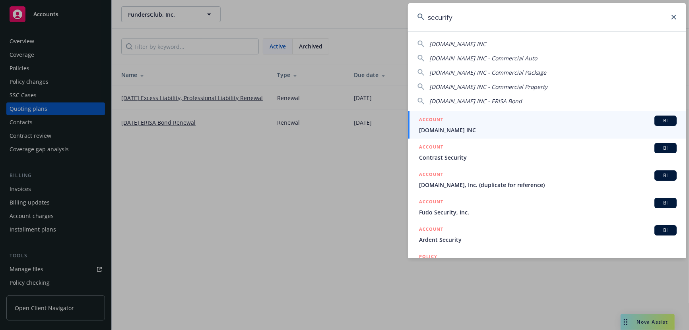 The image size is (689, 330). Describe the element at coordinates (547, 152) in the screenshot. I see `a: ACCOUNTBIContrast Security` at that location.